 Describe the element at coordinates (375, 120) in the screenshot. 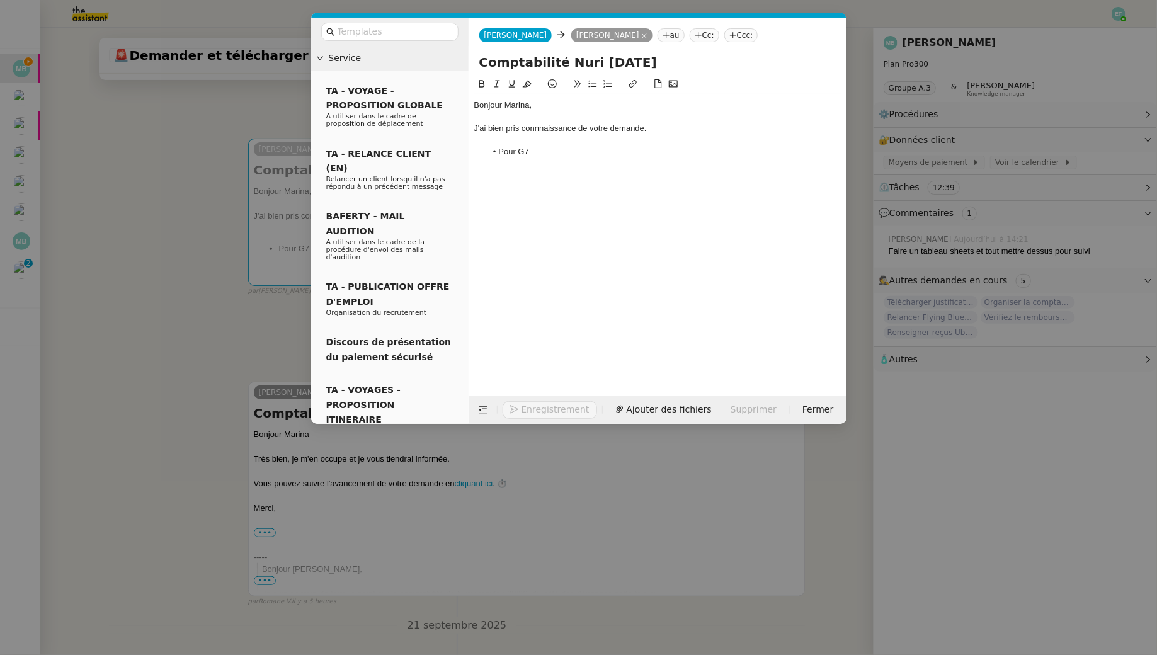

I see `span: A utiliser dans le cadre de proposition de déplacement` at that location.